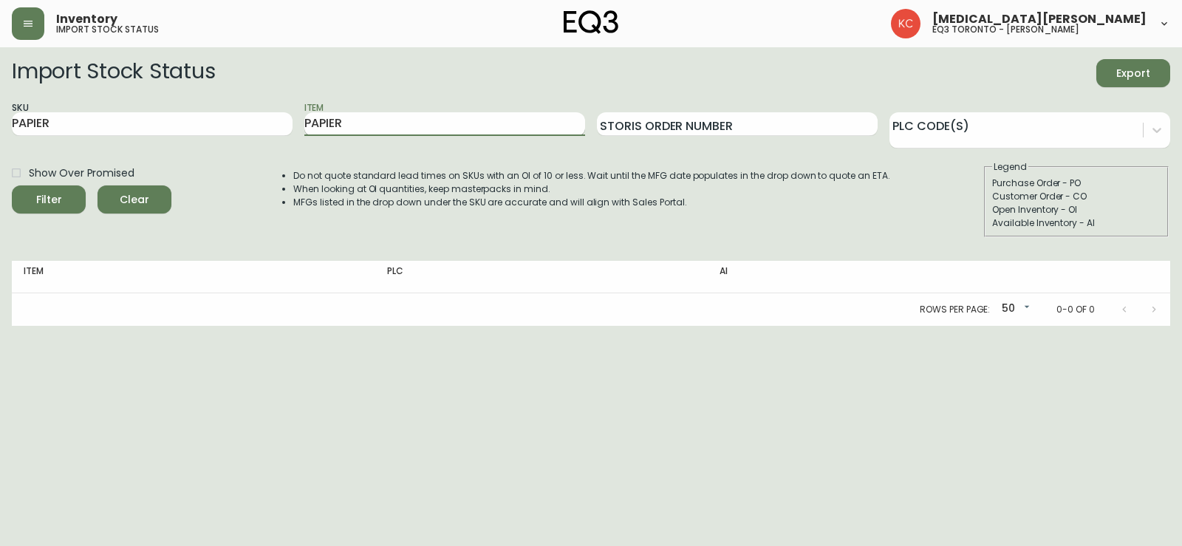 The image size is (1182, 546). What do you see at coordinates (1076, 197) in the screenshot?
I see `div: Customer Order - CO` at bounding box center [1076, 197].